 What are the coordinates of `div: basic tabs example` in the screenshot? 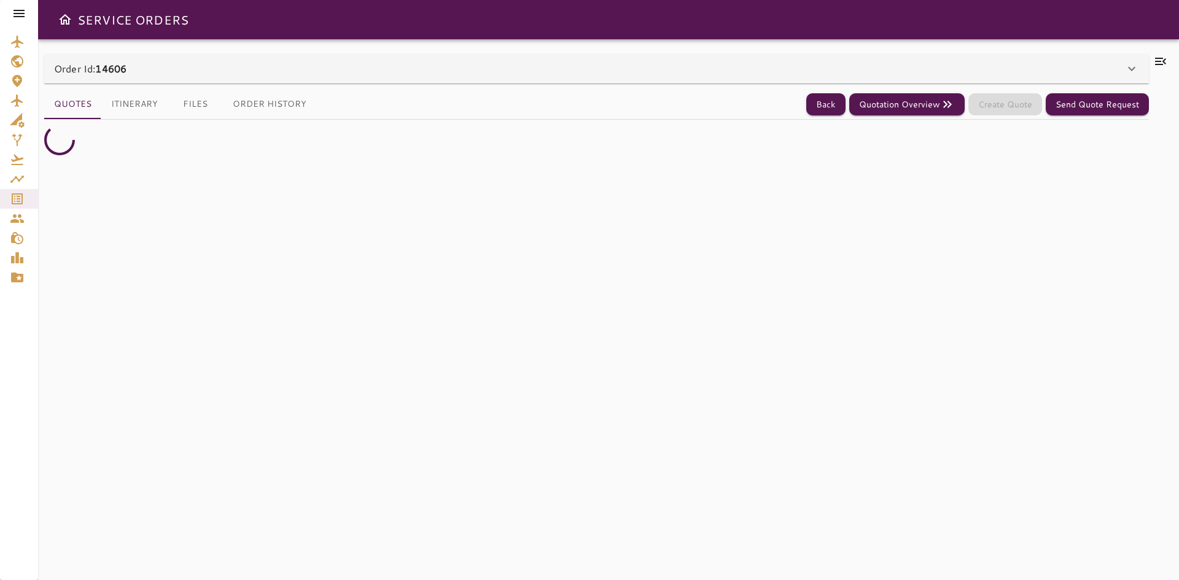 It's located at (180, 104).